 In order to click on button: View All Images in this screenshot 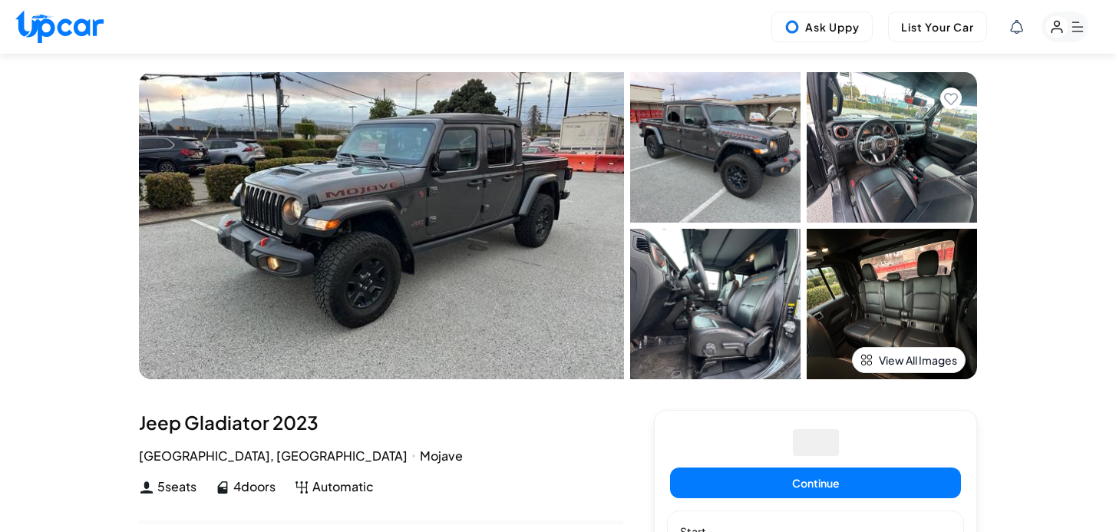, I will do `click(908, 360)`.